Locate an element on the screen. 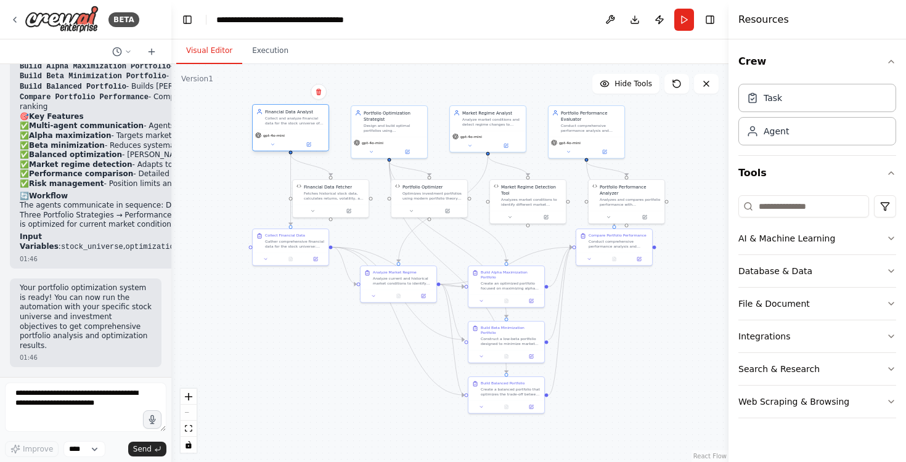  div: Portfolio Performance EvaluatorConduct comprehensive performance analysis and comparison of multi... is located at coordinates (586, 132).